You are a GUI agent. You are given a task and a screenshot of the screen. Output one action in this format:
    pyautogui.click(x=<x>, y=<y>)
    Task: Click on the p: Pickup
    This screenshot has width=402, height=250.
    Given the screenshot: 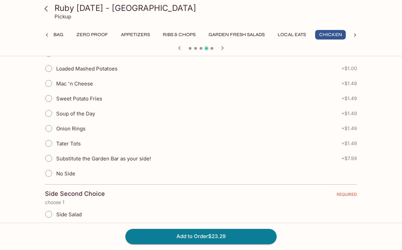 What is the action you would take?
    pyautogui.click(x=63, y=16)
    